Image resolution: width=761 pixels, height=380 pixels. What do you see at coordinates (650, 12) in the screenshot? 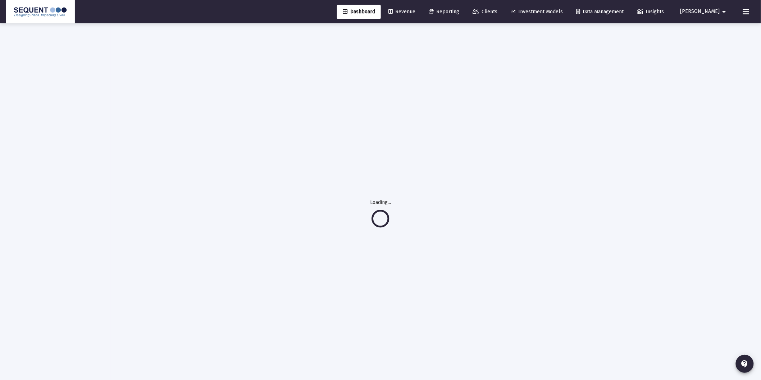
I see `a: Insights` at bounding box center [650, 12].